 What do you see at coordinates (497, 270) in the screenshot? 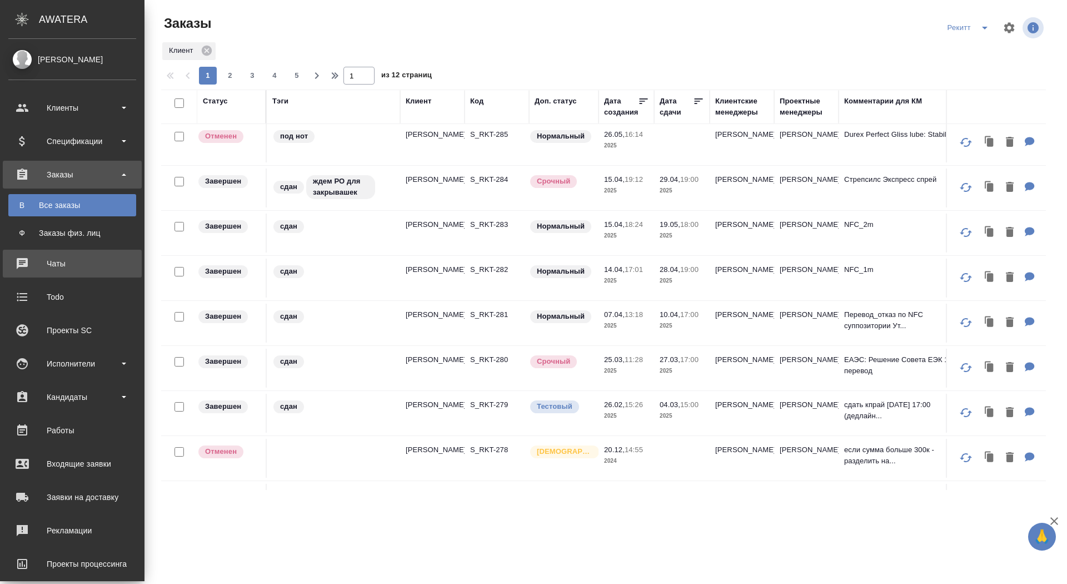
I see `p: S_RKT-282` at bounding box center [497, 270].